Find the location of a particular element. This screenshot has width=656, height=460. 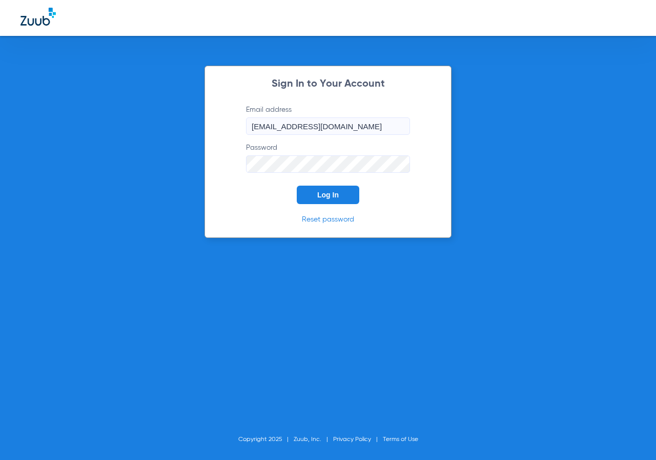

input: Password is located at coordinates (328, 164).